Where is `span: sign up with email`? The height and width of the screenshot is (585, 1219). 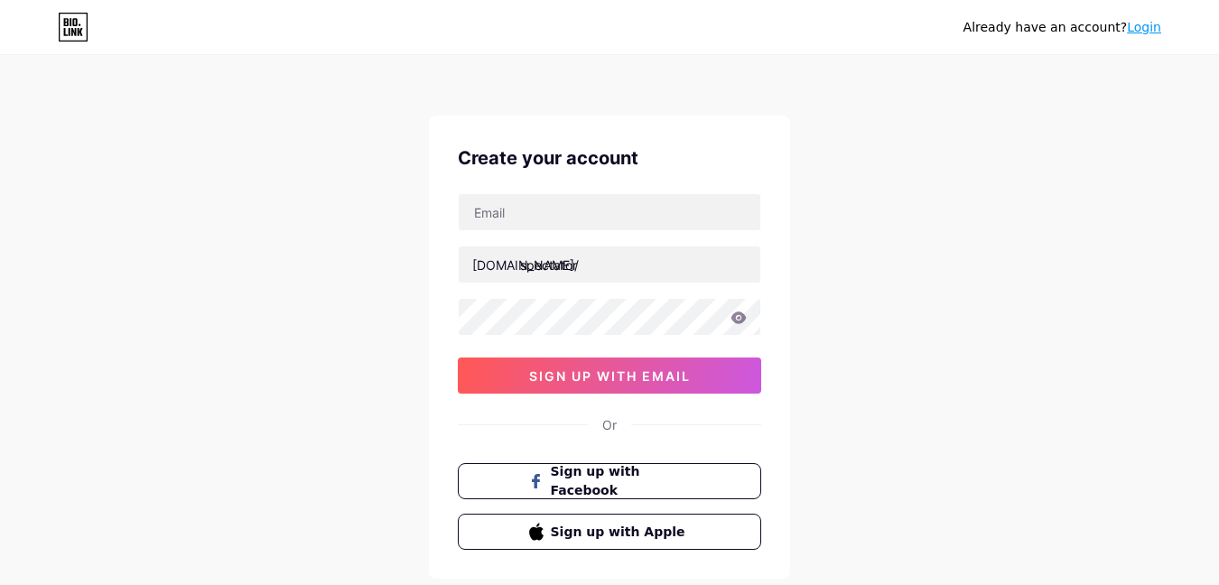
span: sign up with email is located at coordinates (609, 376).